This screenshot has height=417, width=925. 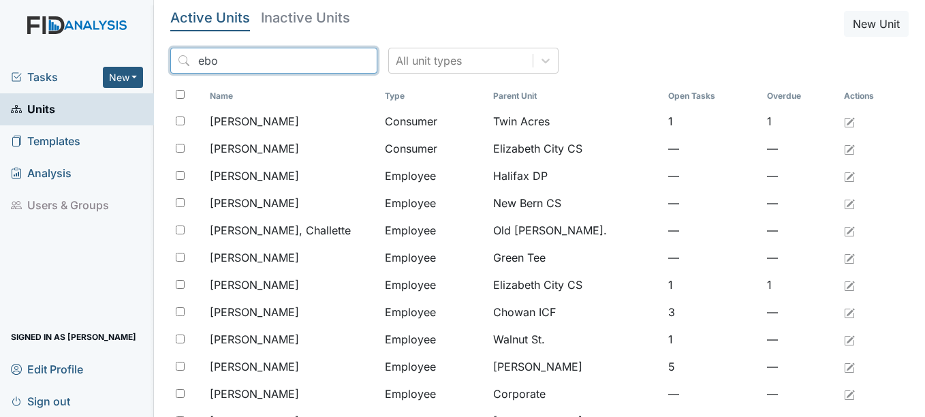 What do you see at coordinates (712, 366) in the screenshot?
I see `td: 5` at bounding box center [712, 366].